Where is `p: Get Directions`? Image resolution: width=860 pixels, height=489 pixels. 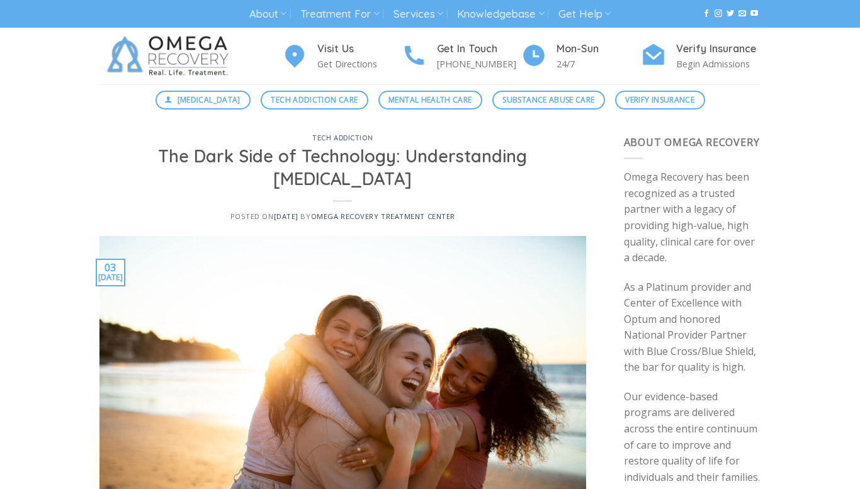 p: Get Directions is located at coordinates (360, 64).